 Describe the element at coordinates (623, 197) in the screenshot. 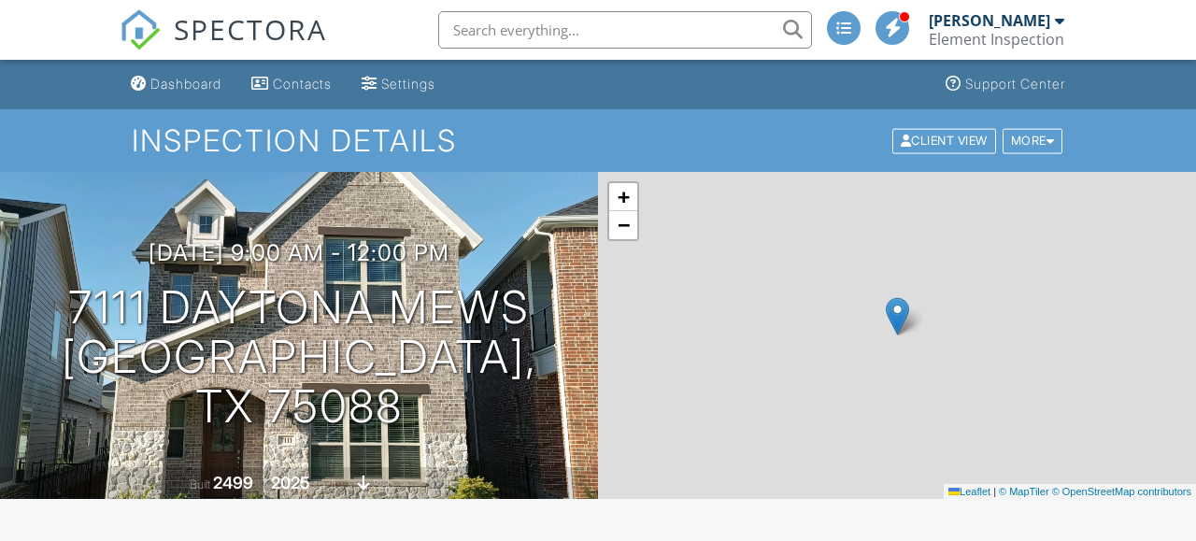

I see `a: Zoom in` at that location.